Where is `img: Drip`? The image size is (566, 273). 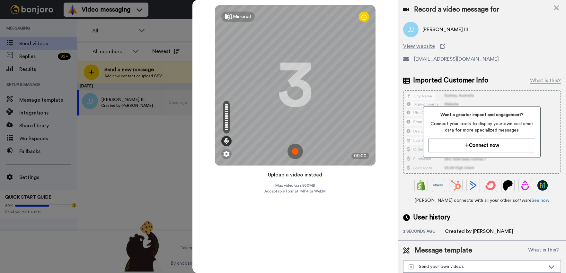
img: Drip is located at coordinates (525, 186).